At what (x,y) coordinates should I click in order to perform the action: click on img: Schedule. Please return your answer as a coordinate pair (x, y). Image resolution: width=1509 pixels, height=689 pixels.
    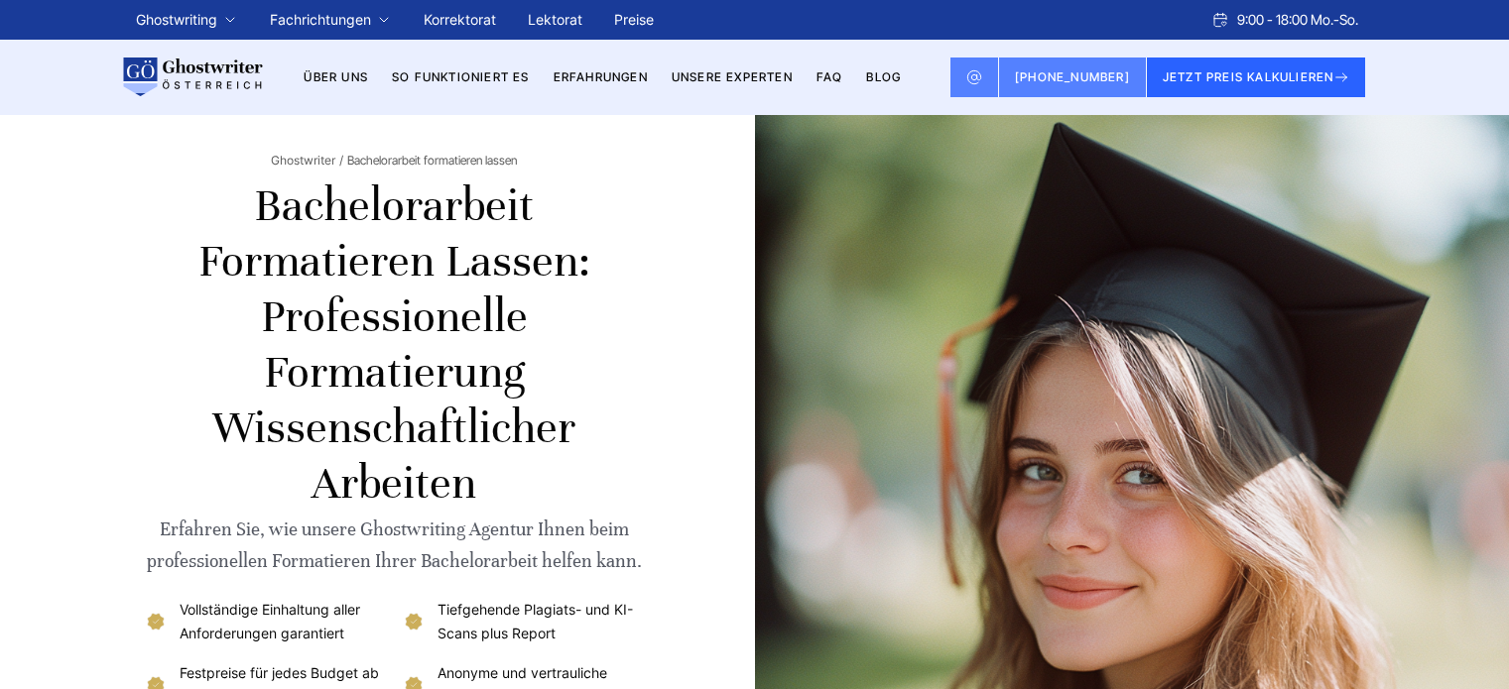
    Looking at the image, I should click on (1220, 20).